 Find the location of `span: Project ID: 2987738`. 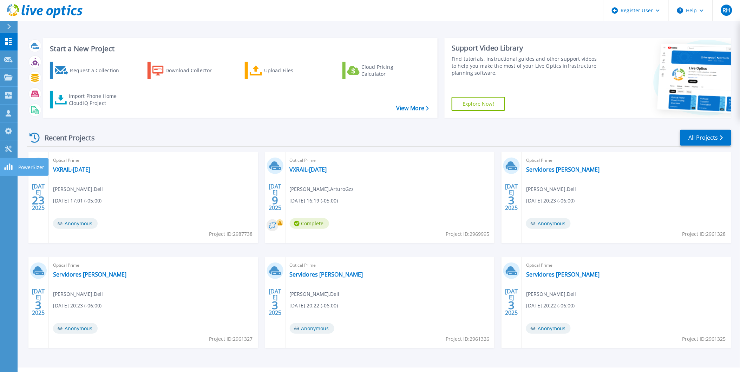

span: Project ID: 2987738 is located at coordinates (231, 234).